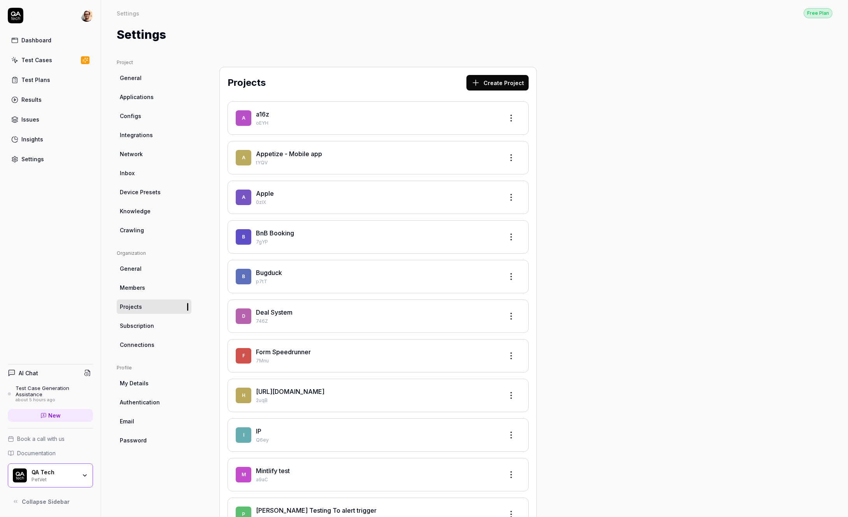 The image size is (848, 517). What do you see at coordinates (269, 273) in the screenshot?
I see `a: Bugduck` at bounding box center [269, 273].